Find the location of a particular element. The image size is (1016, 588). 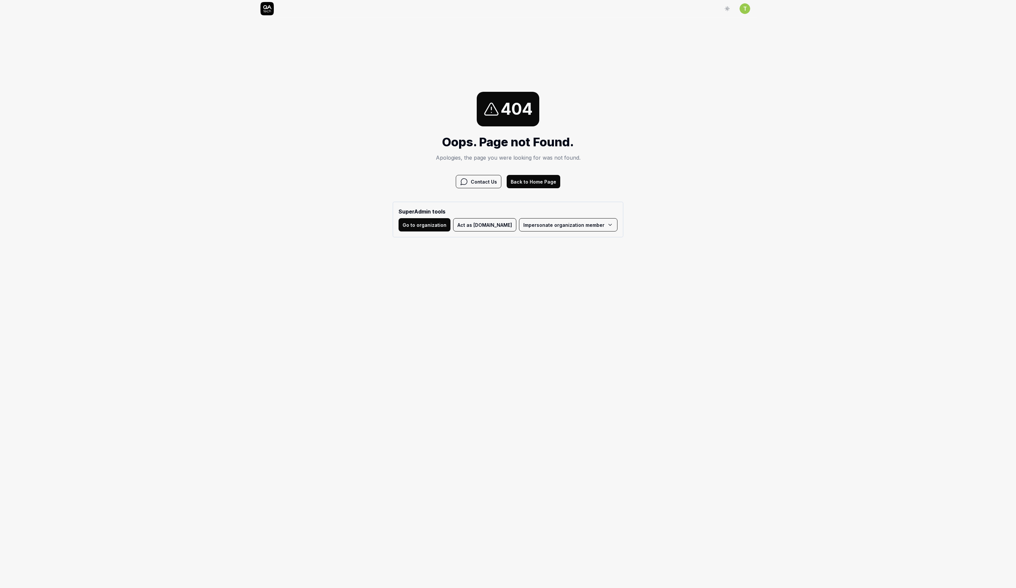

p: Apologies, the page you were looking for was not found. is located at coordinates (508, 158).